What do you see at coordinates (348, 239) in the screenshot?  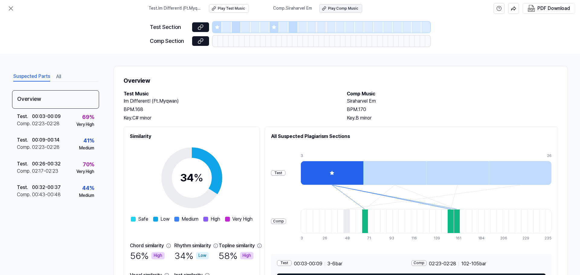 I see `div: 48` at bounding box center [348, 239].